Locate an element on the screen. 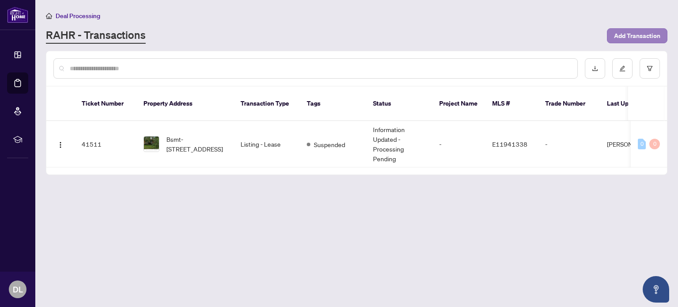 Image resolution: width=678 pixels, height=307 pixels. th: Status is located at coordinates (399, 104).